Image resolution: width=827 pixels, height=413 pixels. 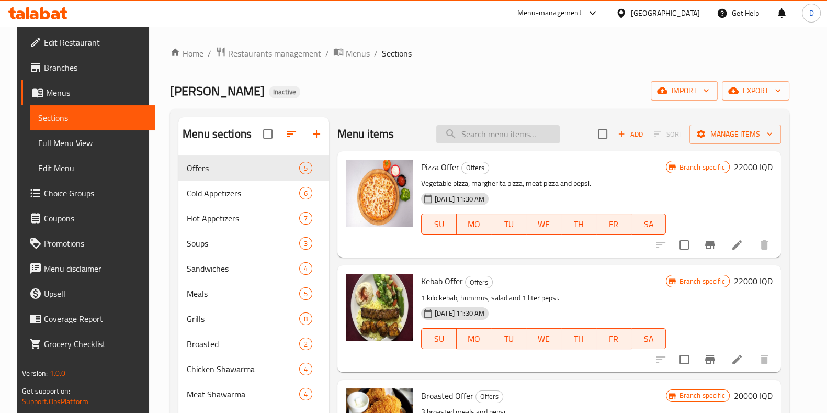 What do you see at coordinates (243, 243) in the screenshot?
I see `span: Soups` at bounding box center [243, 243].